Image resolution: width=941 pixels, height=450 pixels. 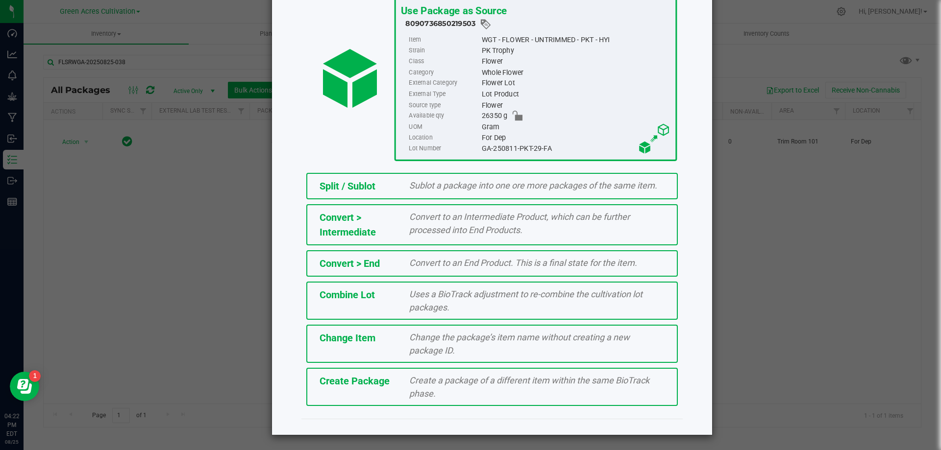 I want to click on span: Create Package, so click(x=354, y=381).